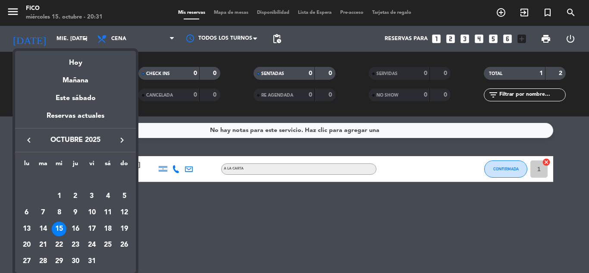 This screenshot has height=273, width=589. Describe the element at coordinates (27, 165) in the screenshot. I see `th: lunes` at that location.